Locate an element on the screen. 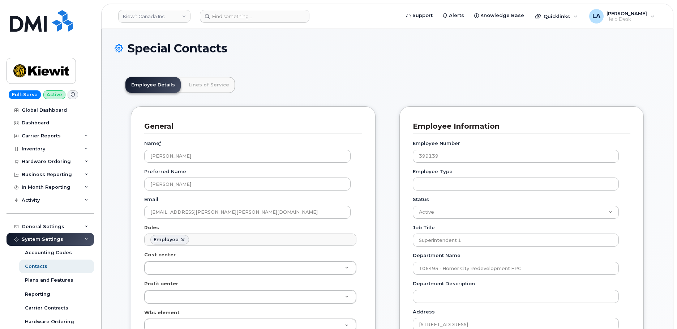  label: Employee Number is located at coordinates (436, 143).